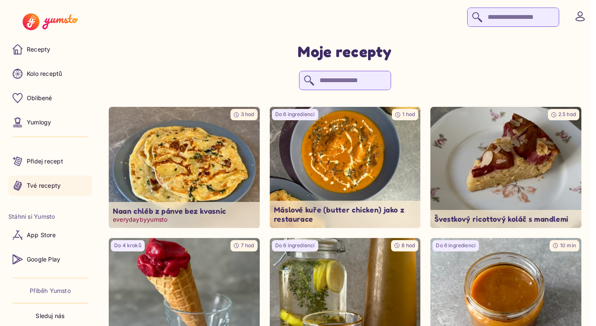  I want to click on p: Švestkový ricottový koláč s mandlemi, so click(506, 218).